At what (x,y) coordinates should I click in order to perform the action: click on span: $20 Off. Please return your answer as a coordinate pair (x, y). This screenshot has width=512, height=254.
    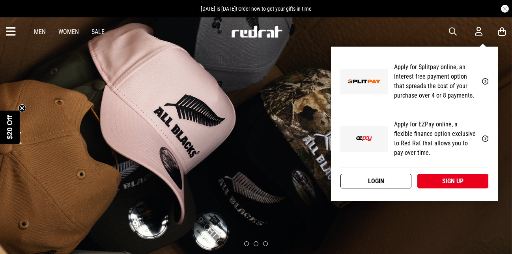
    Looking at the image, I should click on (10, 127).